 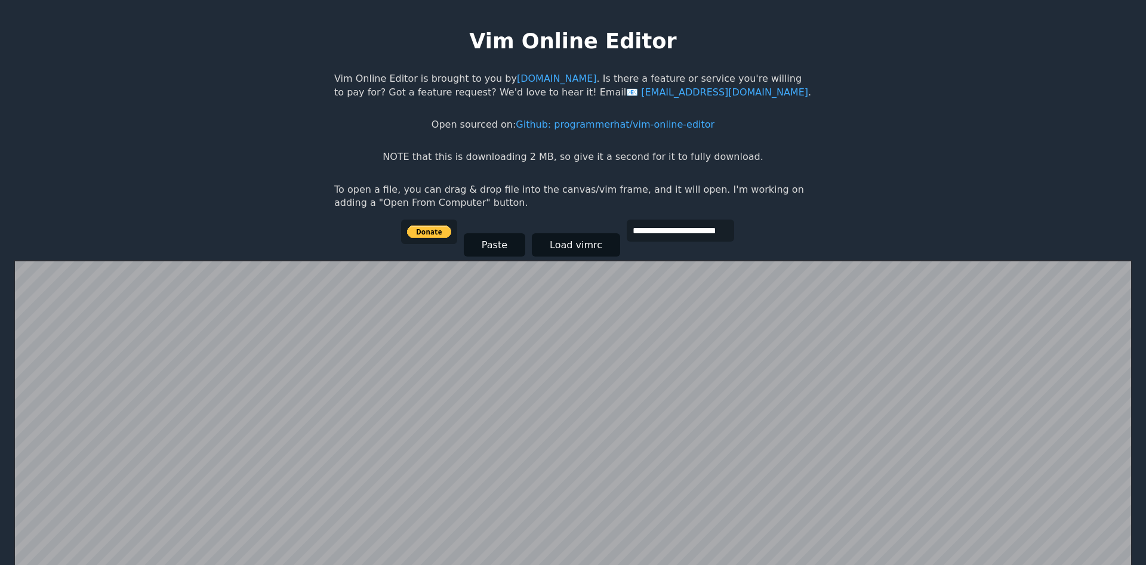 I want to click on a: Github: programmerhat/vim-online-editor, so click(x=615, y=124).